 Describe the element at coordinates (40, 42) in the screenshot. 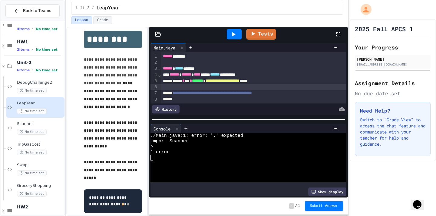

I see `span: HW1` at that location.